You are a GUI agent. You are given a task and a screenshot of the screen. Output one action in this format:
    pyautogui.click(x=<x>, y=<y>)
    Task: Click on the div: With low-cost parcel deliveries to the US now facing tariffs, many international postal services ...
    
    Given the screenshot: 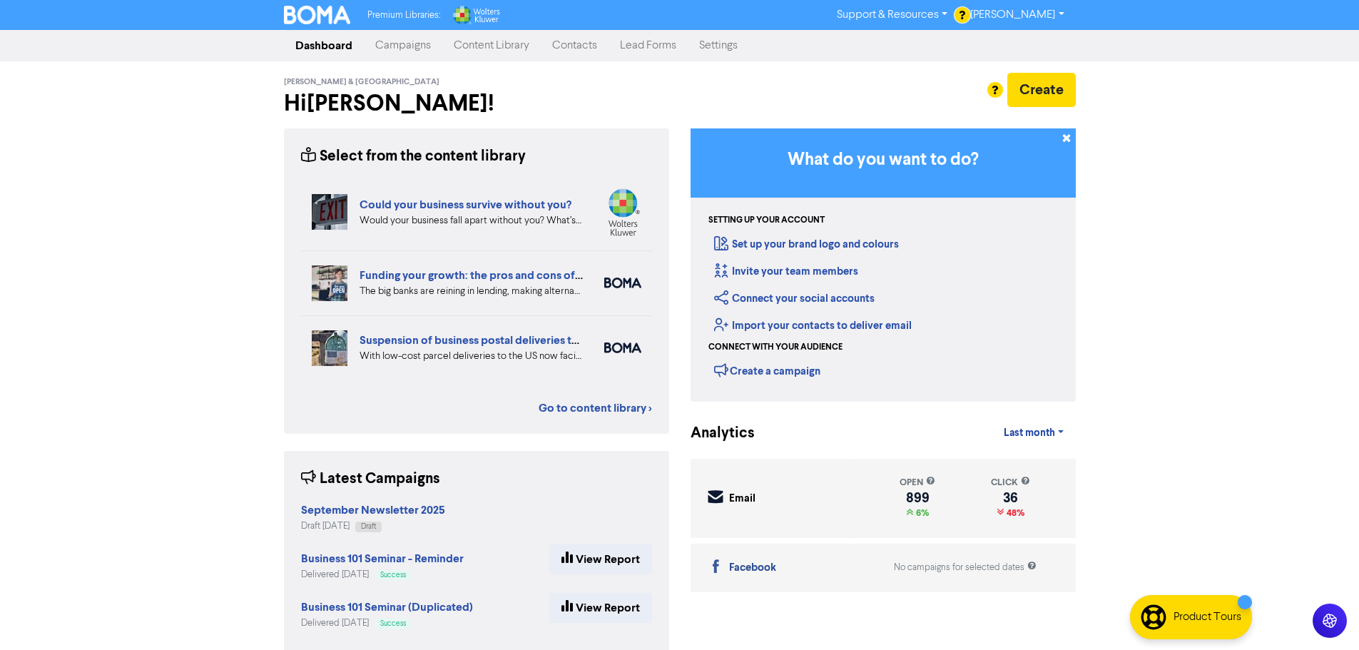 What is the action you would take?
    pyautogui.click(x=471, y=356)
    